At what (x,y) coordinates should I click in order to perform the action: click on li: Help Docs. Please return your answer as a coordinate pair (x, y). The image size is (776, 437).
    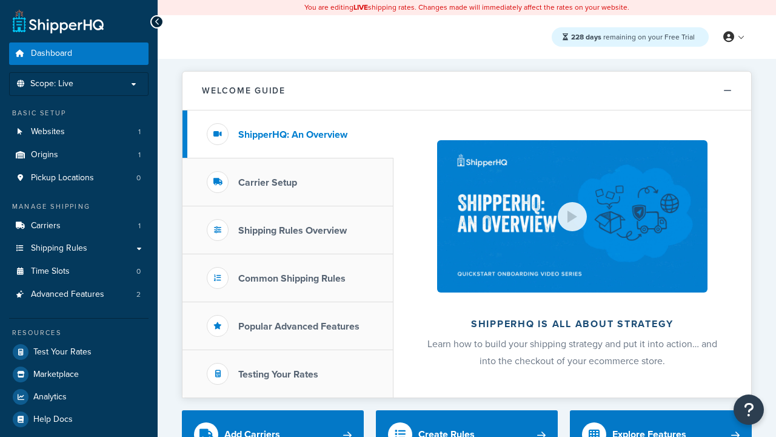
    Looking at the image, I should click on (79, 419).